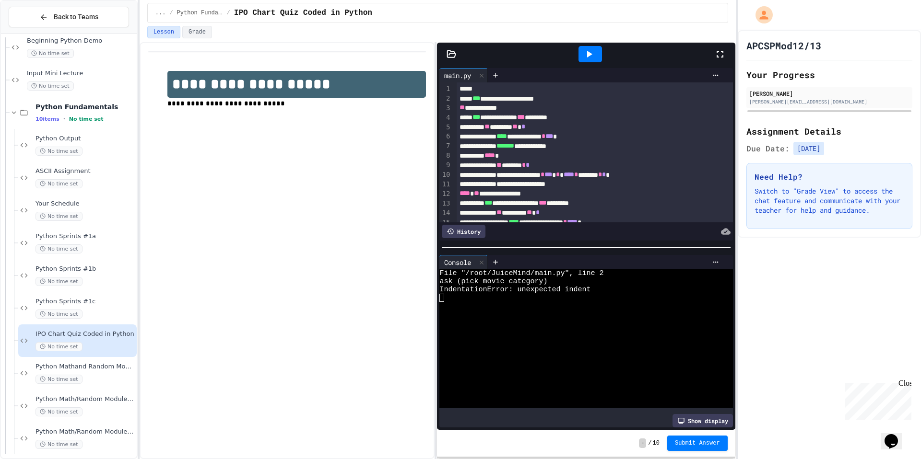  I want to click on span: Python Sprints #1a, so click(85, 236).